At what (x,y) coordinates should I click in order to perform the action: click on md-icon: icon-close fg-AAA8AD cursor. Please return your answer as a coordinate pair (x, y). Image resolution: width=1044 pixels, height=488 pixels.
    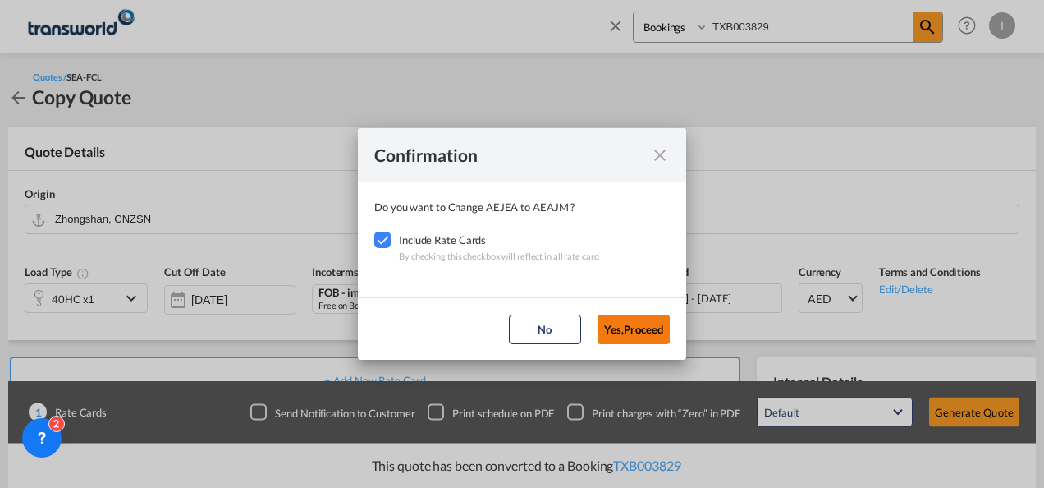
    Looking at the image, I should click on (660, 155).